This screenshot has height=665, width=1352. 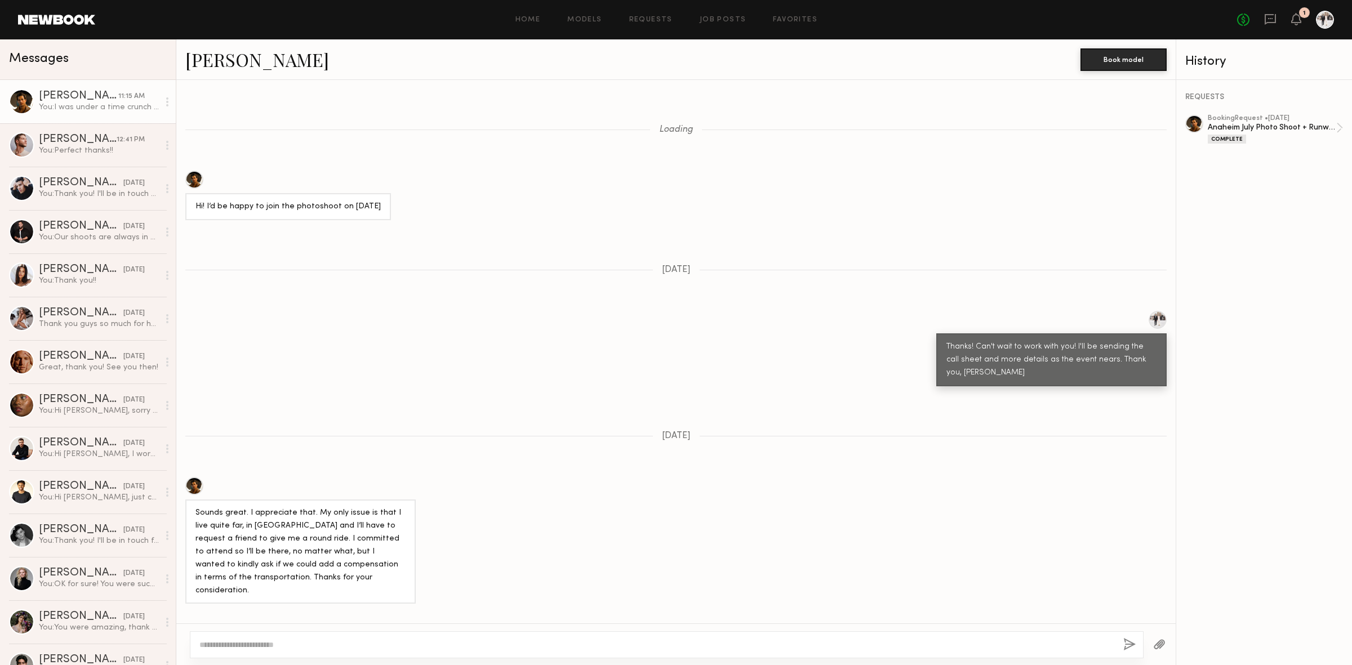 What do you see at coordinates (651, 20) in the screenshot?
I see `a: Requests` at bounding box center [651, 20].